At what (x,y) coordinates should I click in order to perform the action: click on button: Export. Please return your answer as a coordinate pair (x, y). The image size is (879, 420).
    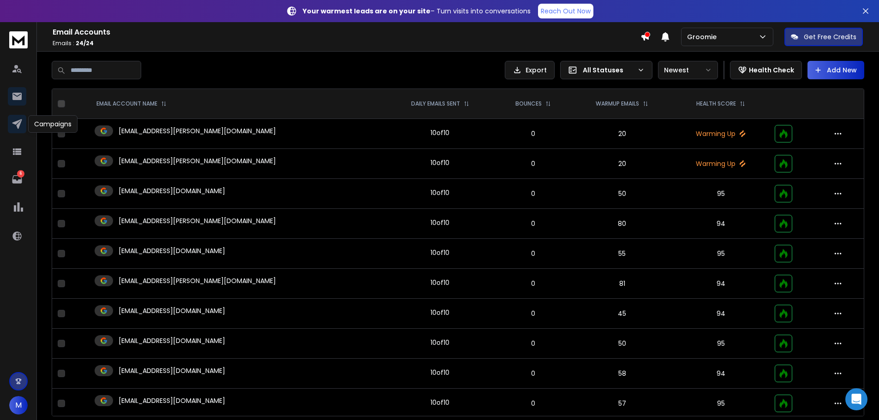
    Looking at the image, I should click on (530, 70).